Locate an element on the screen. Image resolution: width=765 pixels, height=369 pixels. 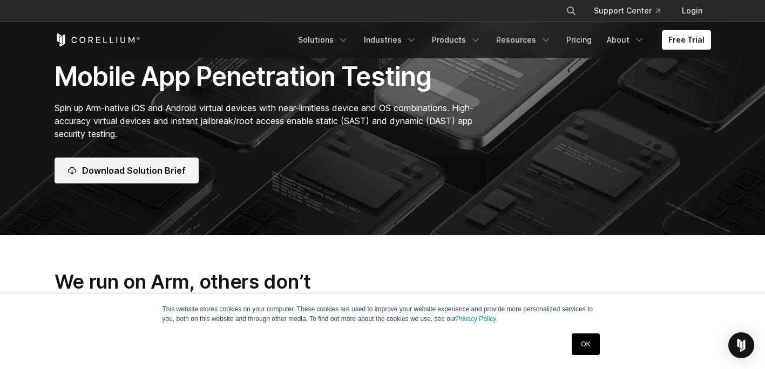
a: OK is located at coordinates (585, 344).